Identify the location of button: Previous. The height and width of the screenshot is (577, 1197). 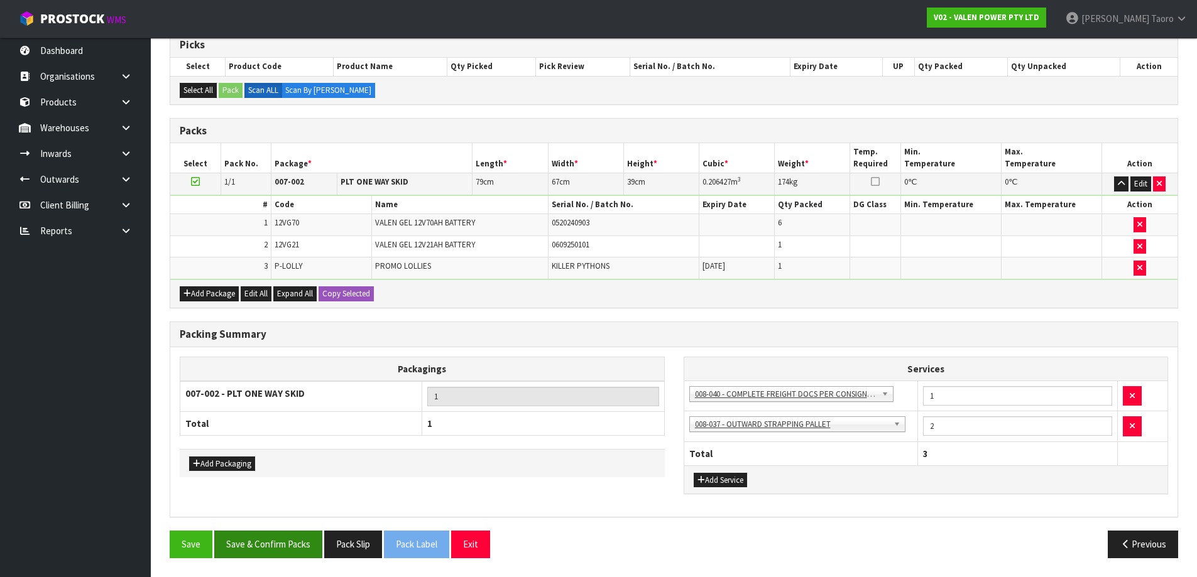
(1143, 544).